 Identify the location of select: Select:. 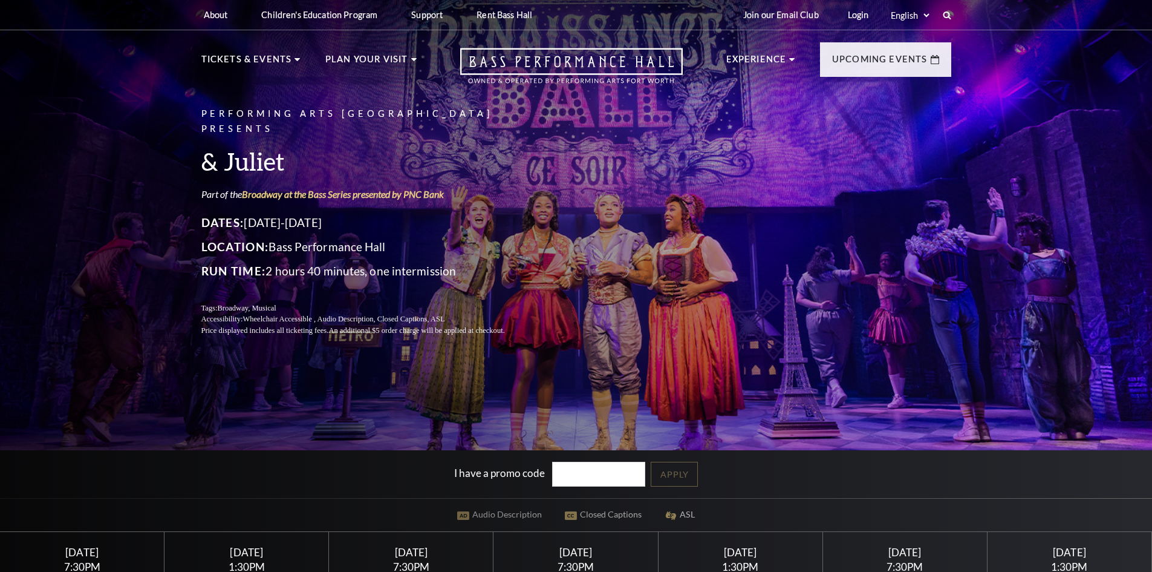
(910, 15).